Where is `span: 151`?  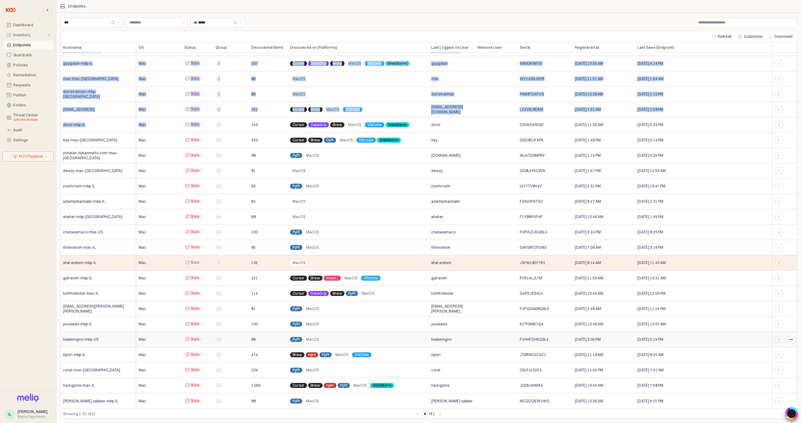
span: 151 is located at coordinates (255, 110).